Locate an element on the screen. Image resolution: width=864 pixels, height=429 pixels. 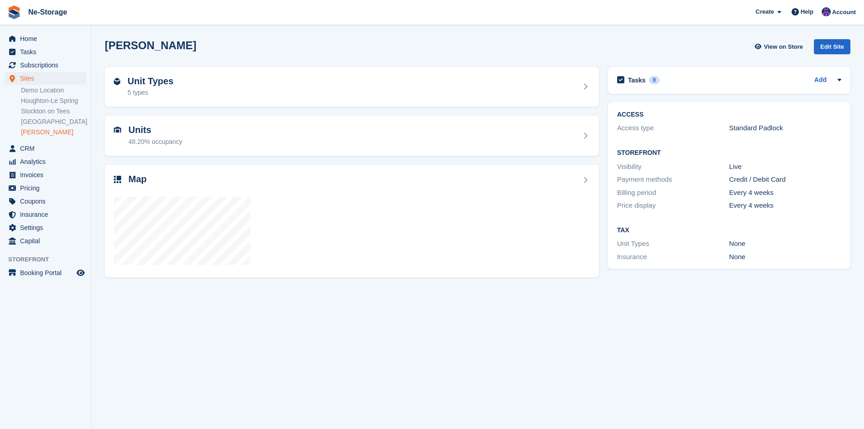
div: Standard Padlock is located at coordinates (786, 128).